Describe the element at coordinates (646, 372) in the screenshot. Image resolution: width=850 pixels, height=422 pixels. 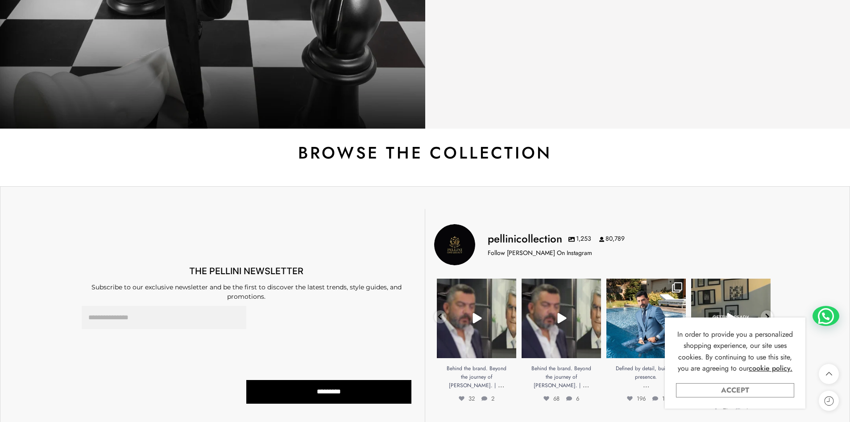
I see `span: Defined by detail, built for presence.` at that location.